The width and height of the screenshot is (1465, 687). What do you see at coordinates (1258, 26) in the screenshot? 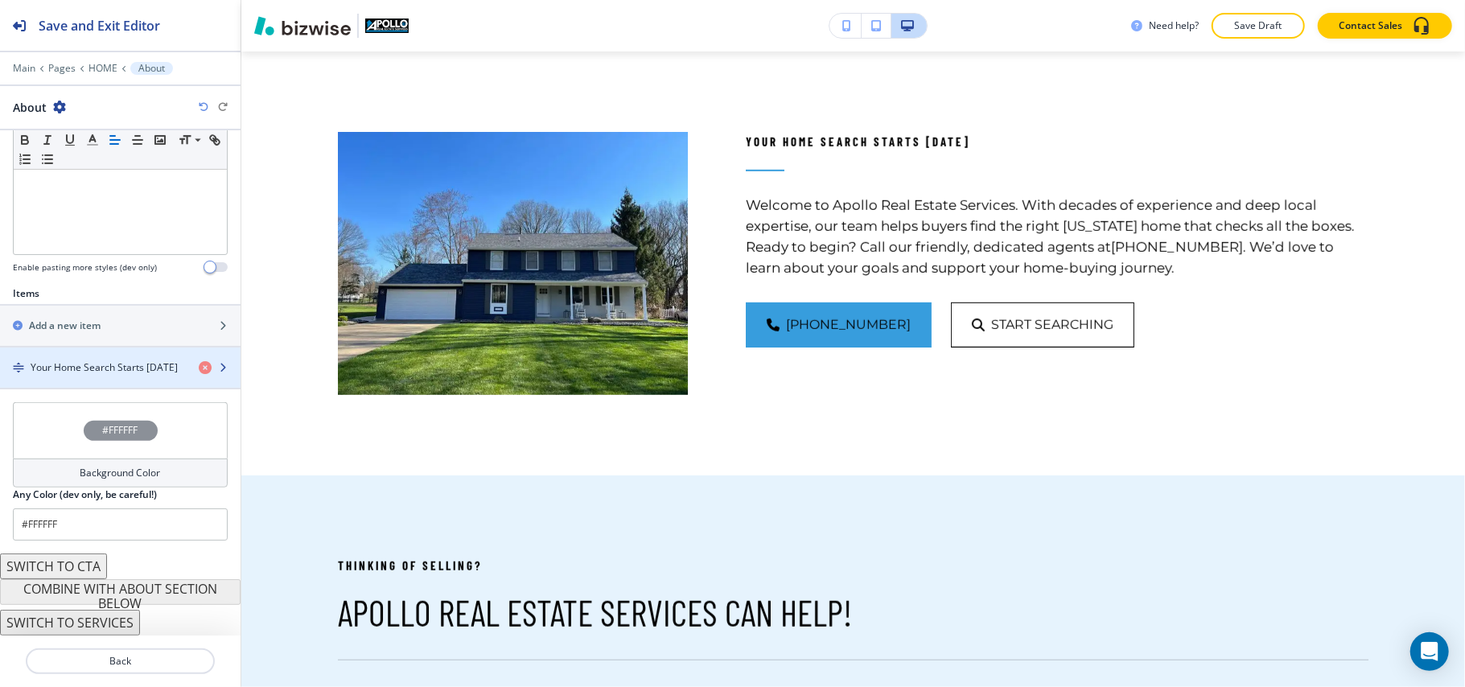
I see `button: Save Draft` at bounding box center [1258, 26].